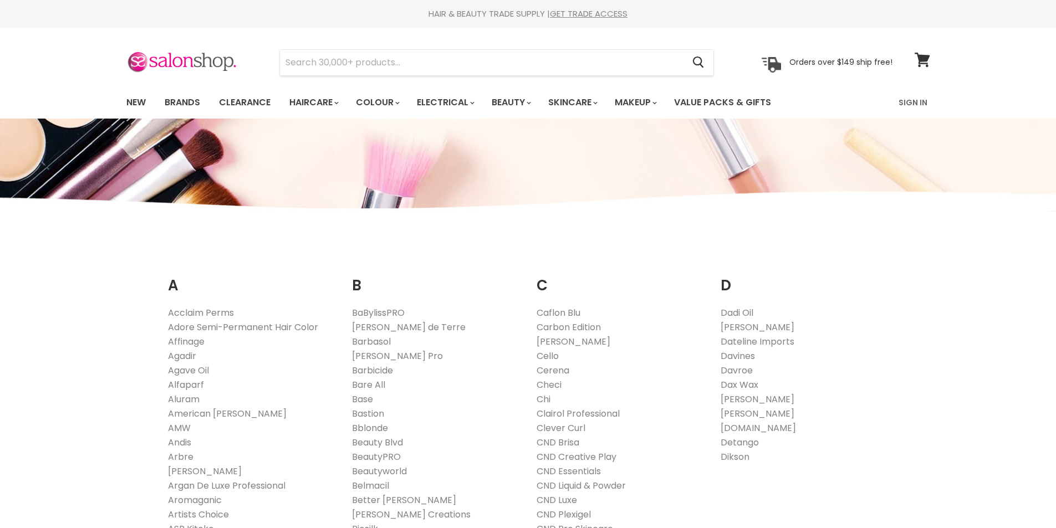 This screenshot has width=1056, height=528. I want to click on a: Sign In, so click(913, 103).